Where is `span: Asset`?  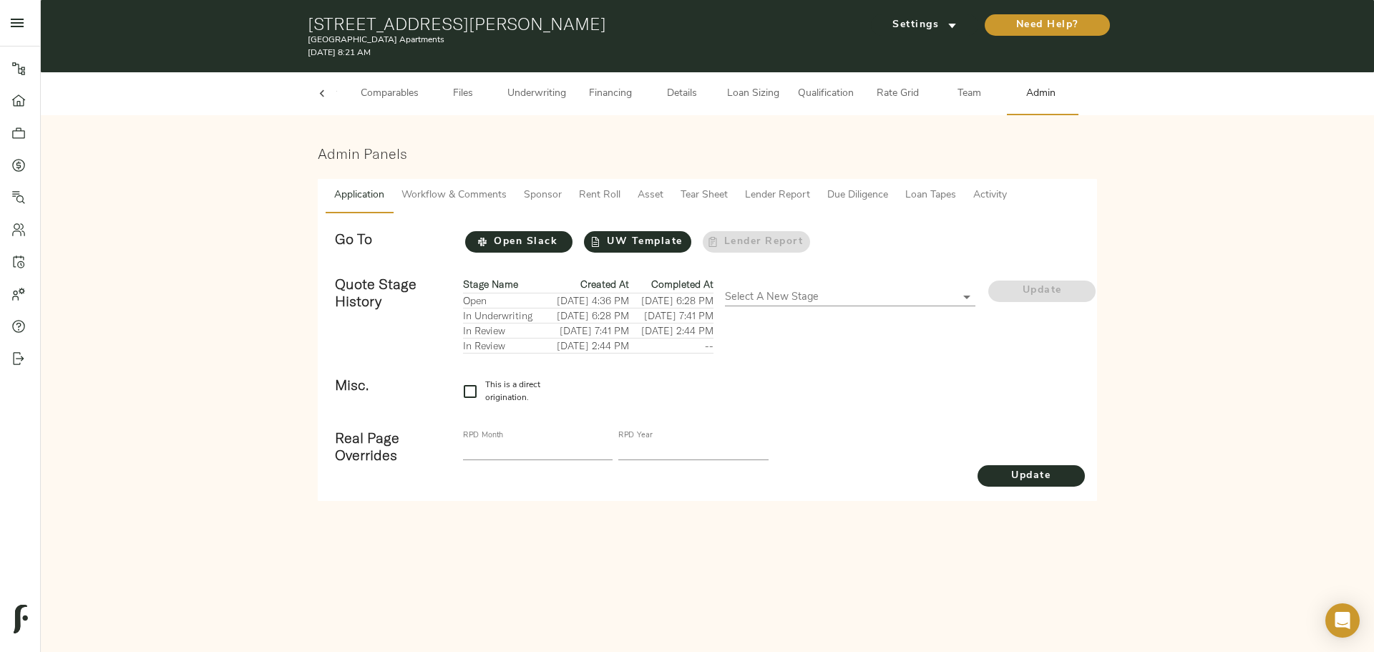
span: Asset is located at coordinates (651, 195).